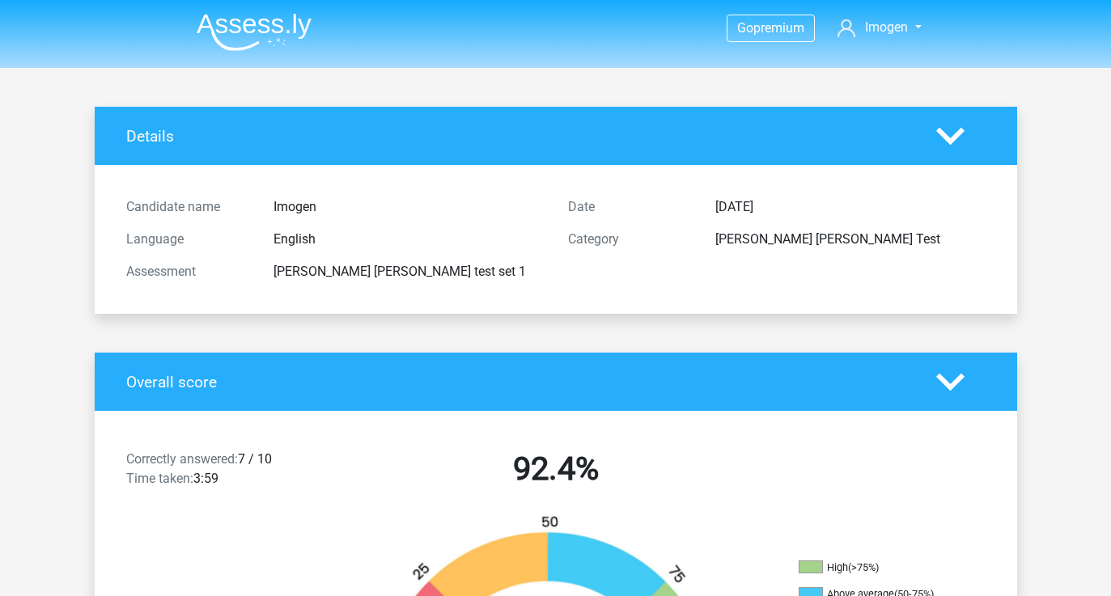 This screenshot has height=596, width=1111. Describe the element at coordinates (159, 478) in the screenshot. I see `span: Time taken:` at that location.